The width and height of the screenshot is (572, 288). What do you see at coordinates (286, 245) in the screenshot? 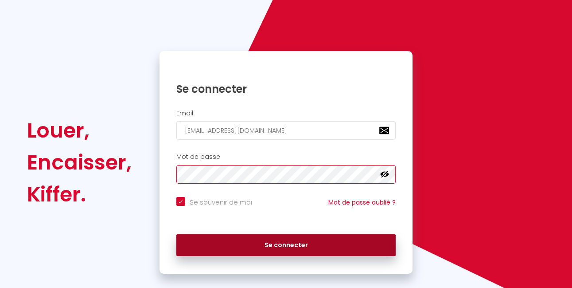
I see `button: Se connecter` at bounding box center [286, 245].